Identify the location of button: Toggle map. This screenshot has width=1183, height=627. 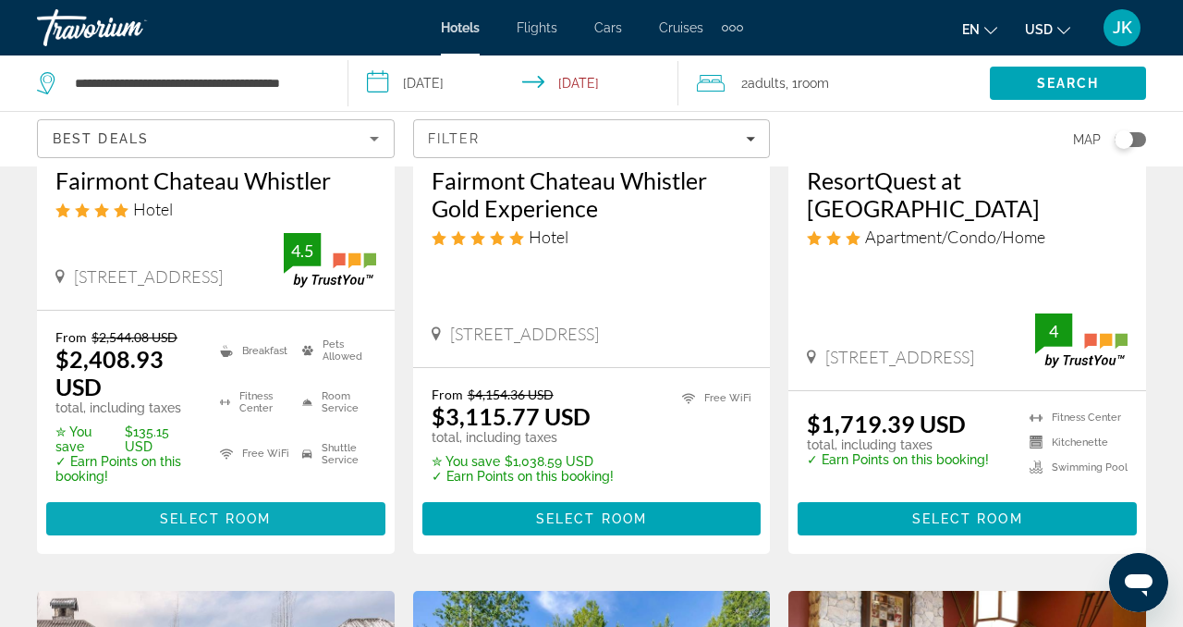
(1123, 140).